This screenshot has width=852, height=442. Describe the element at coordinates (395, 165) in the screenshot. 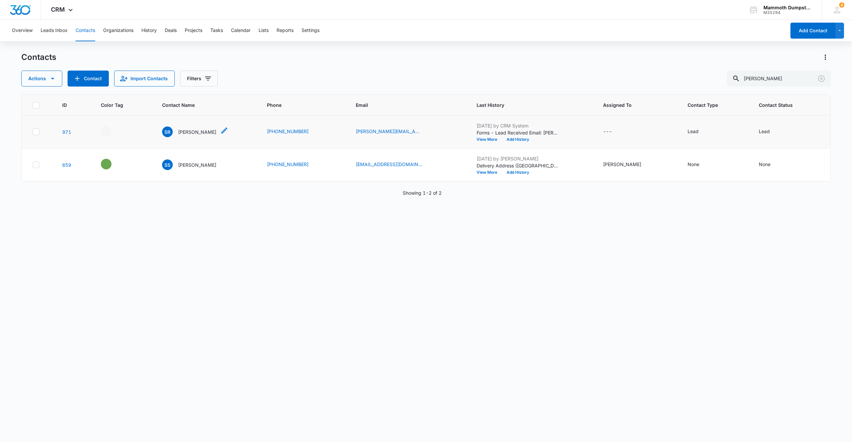

I see `div: Email - skinner1125@hotmail.com - Select to Edit Field` at that location.